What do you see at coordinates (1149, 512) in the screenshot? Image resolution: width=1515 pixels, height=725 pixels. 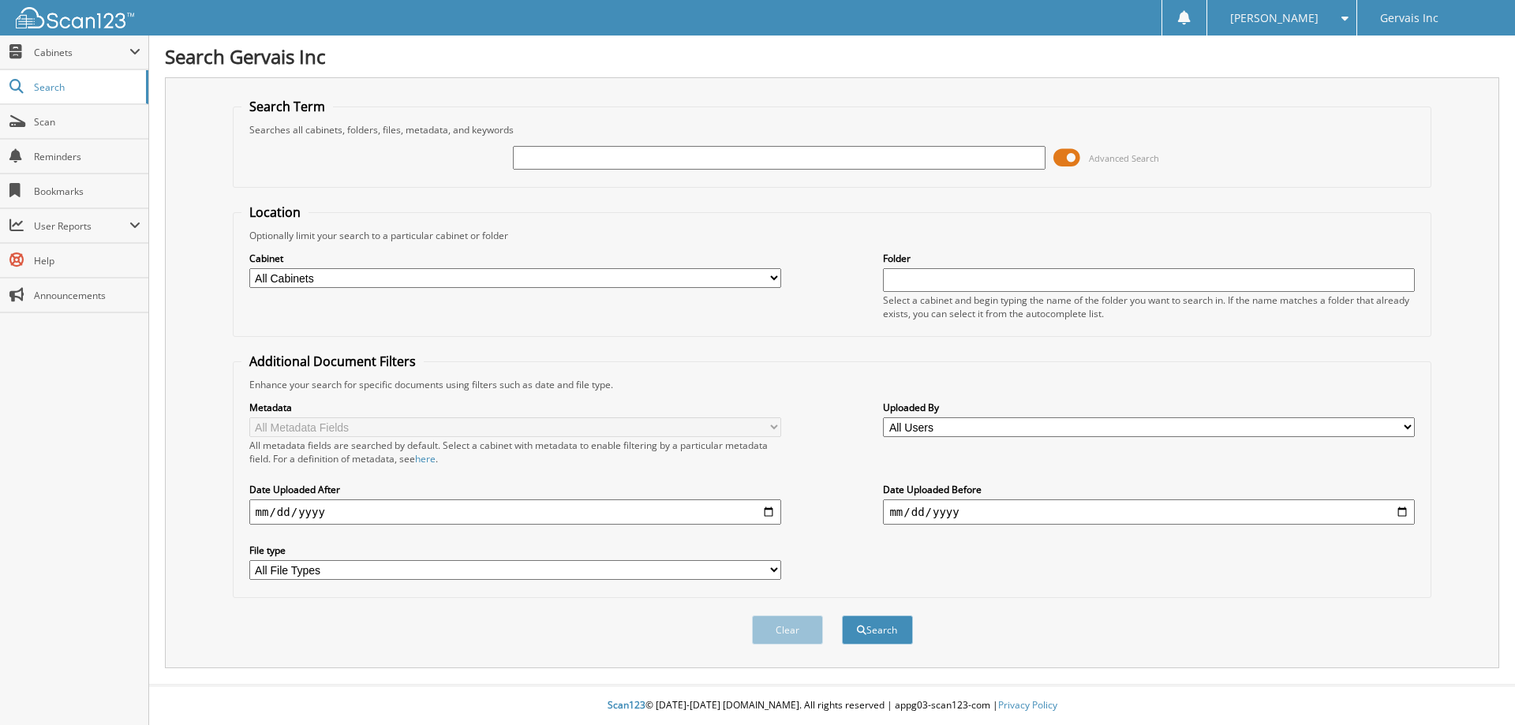 I see `input: end` at bounding box center [1149, 512].